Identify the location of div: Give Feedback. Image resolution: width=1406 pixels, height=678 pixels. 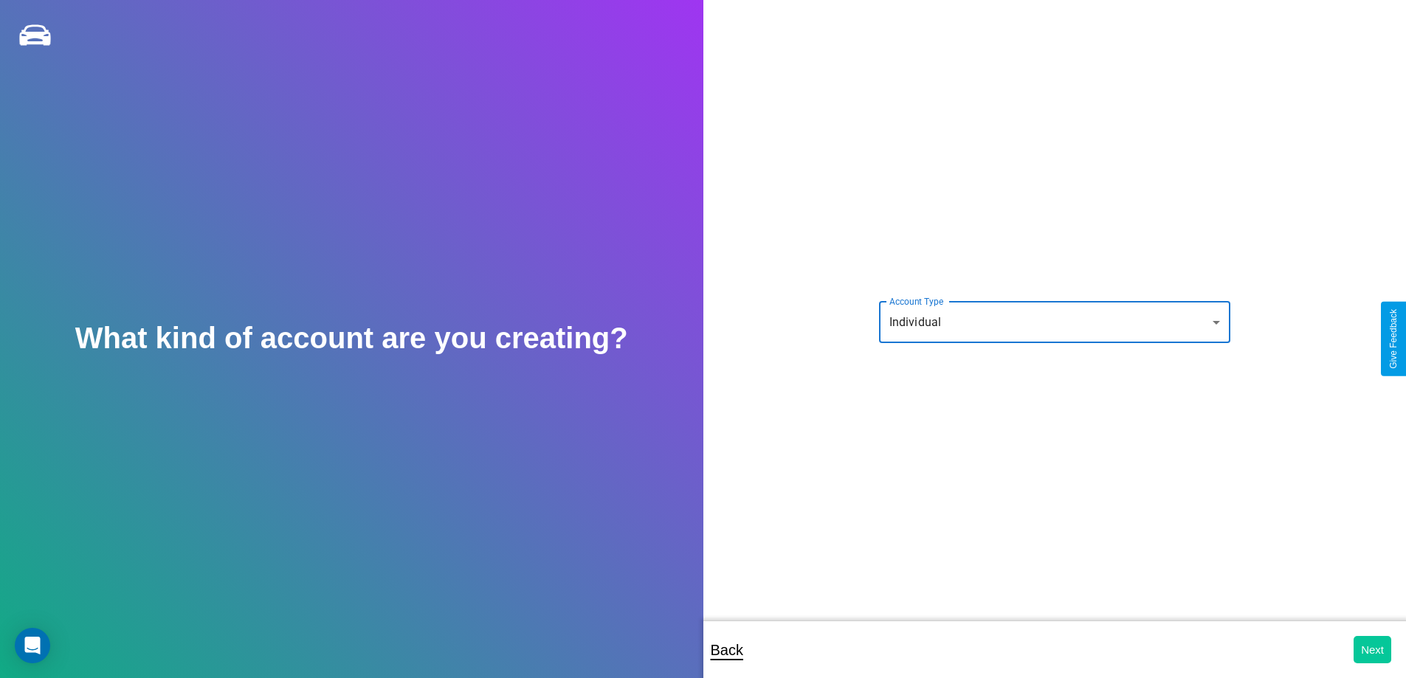
(1394, 339).